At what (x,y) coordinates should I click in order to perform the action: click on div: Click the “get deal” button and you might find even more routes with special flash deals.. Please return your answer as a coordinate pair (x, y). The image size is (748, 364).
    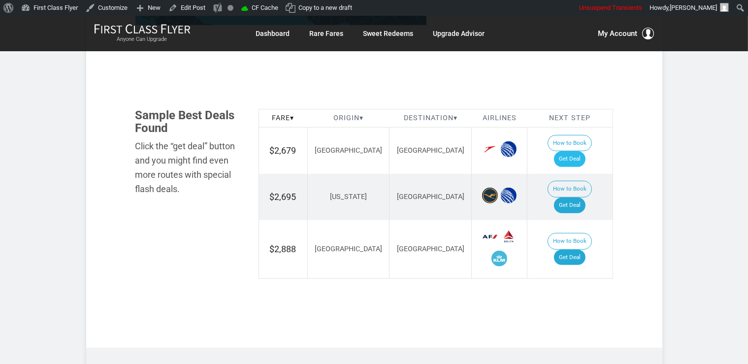
    Looking at the image, I should click on (190, 167).